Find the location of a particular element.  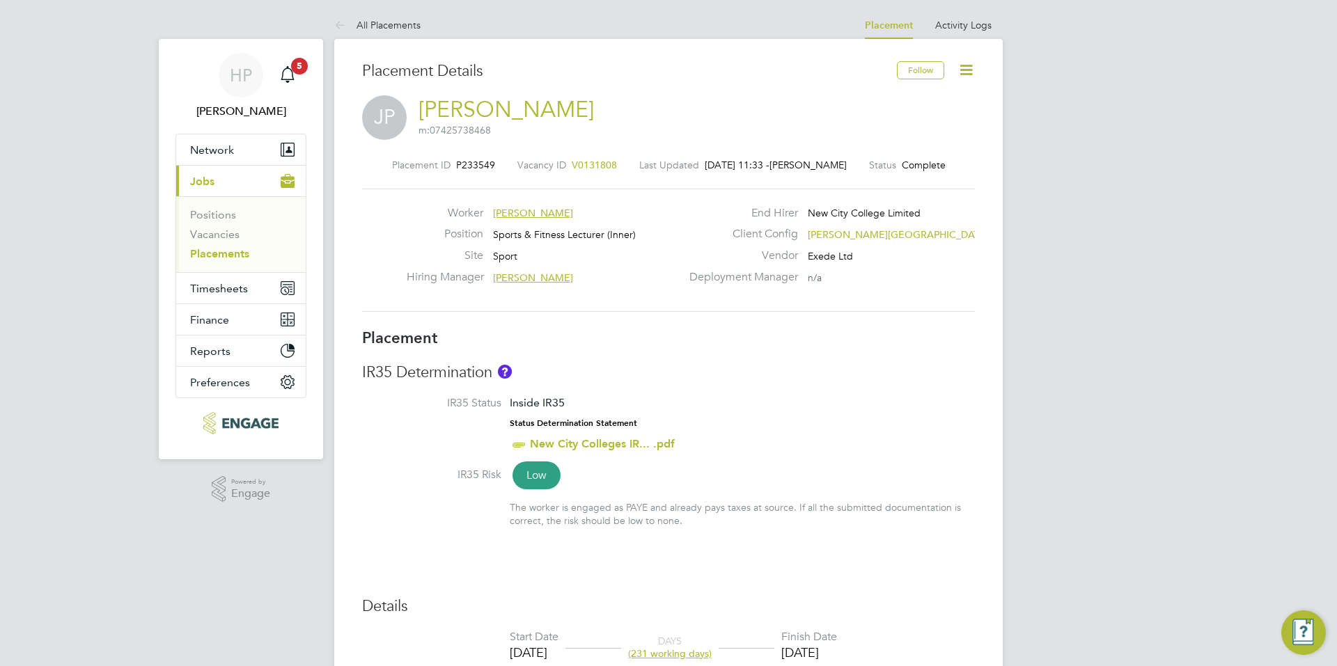

label: End Hirer is located at coordinates (739, 213).